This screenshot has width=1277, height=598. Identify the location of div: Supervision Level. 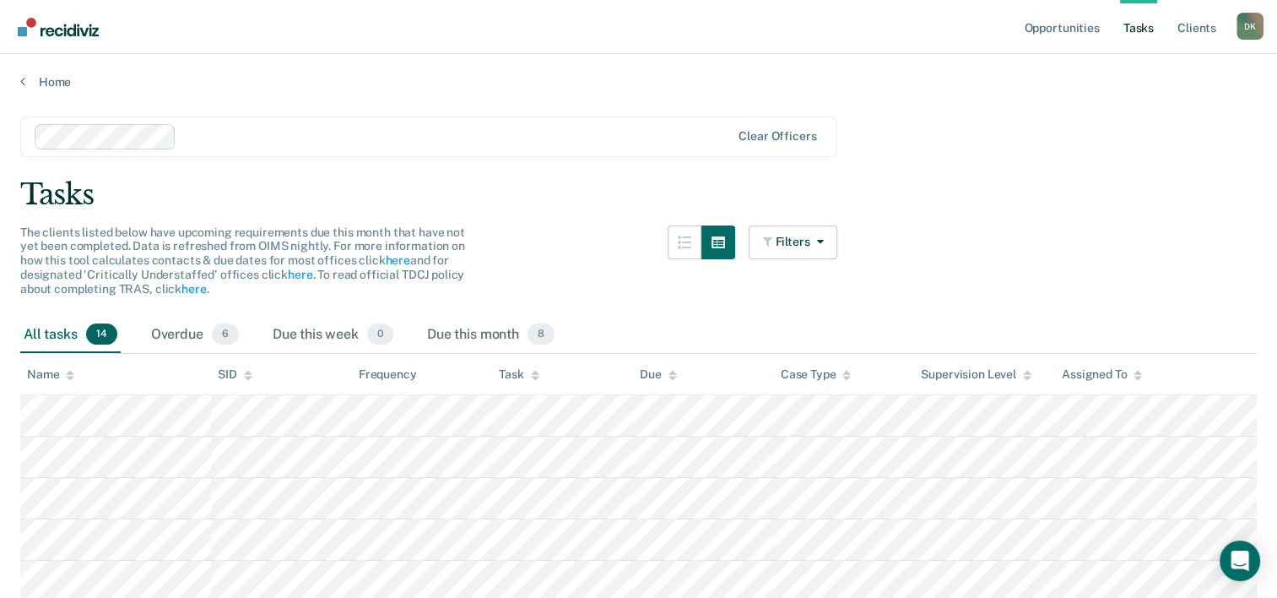
(976, 374).